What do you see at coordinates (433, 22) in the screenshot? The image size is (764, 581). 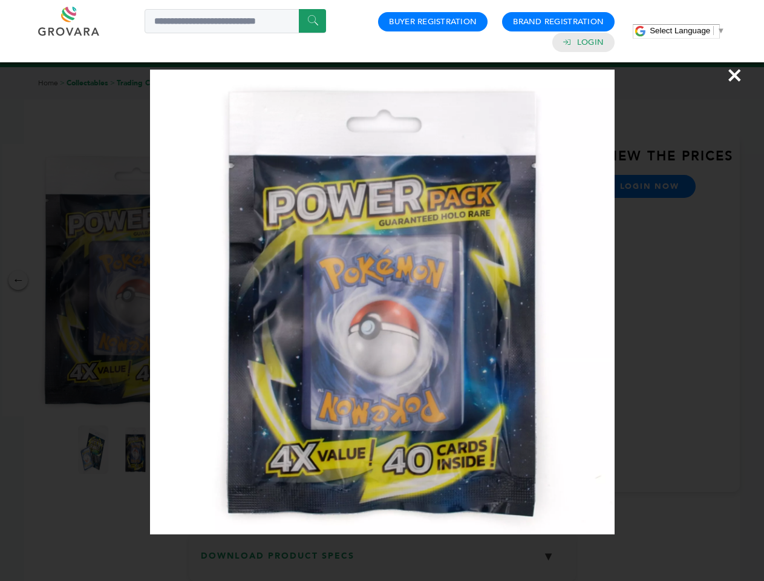 I see `a: Buyer Registration` at bounding box center [433, 22].